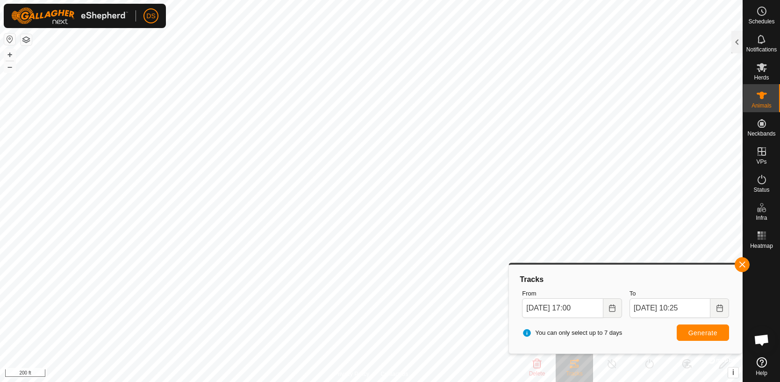 The image size is (780, 382). Describe the element at coordinates (10, 39) in the screenshot. I see `button: Reset Map` at that location.